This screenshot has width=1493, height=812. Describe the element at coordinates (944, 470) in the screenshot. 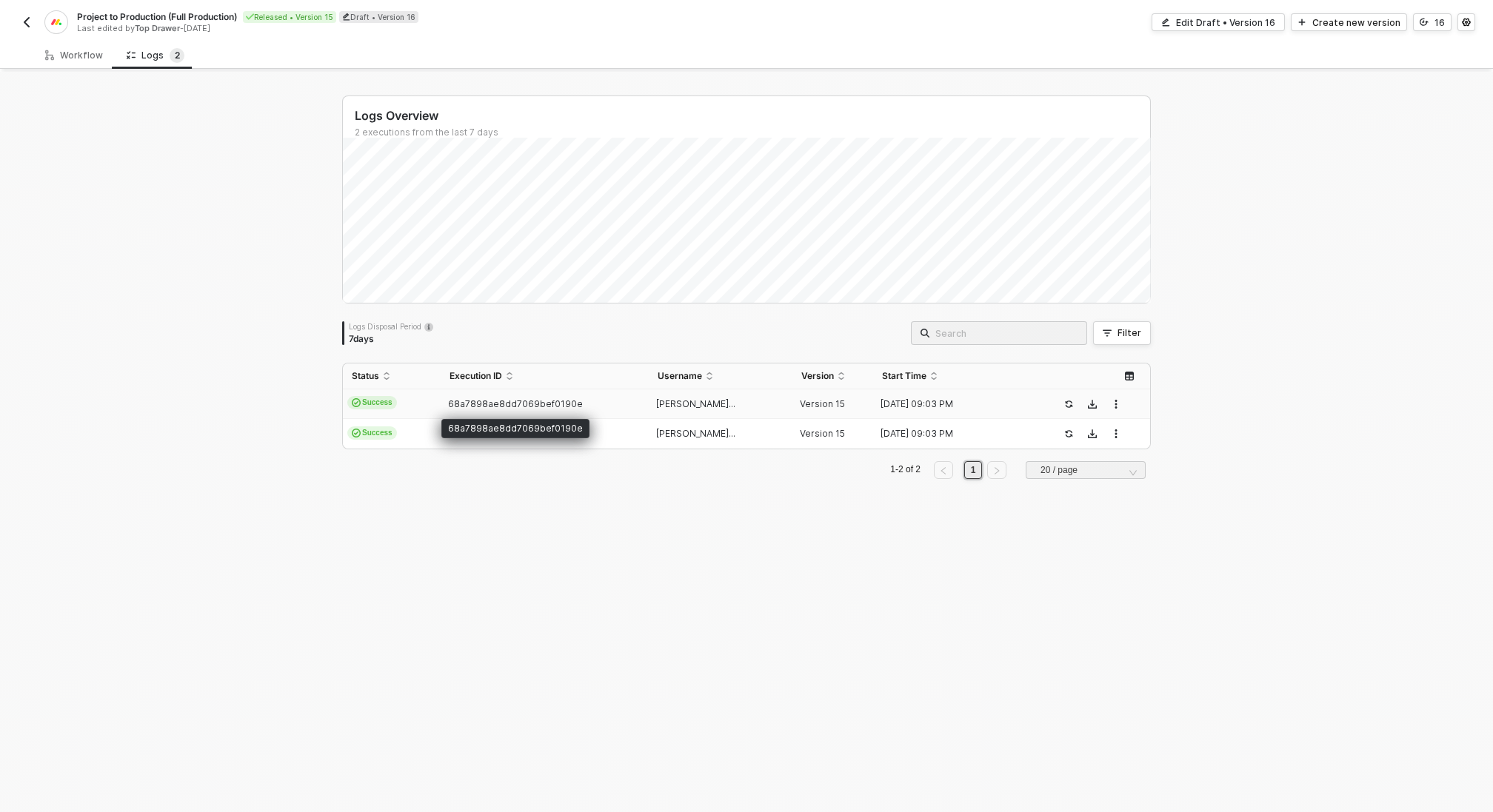

I see `button: left` at that location.